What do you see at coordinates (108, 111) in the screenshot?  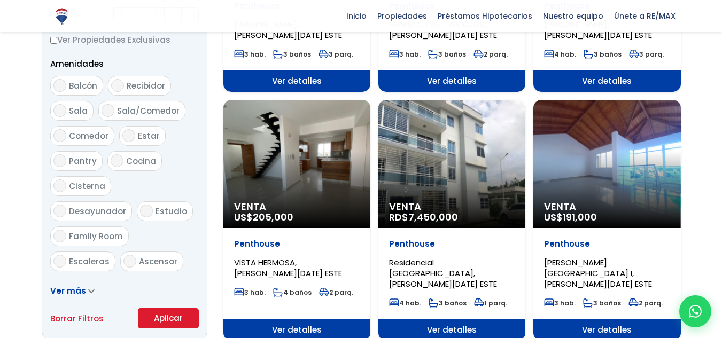 I see `input: Sala/Comedor` at bounding box center [108, 111].